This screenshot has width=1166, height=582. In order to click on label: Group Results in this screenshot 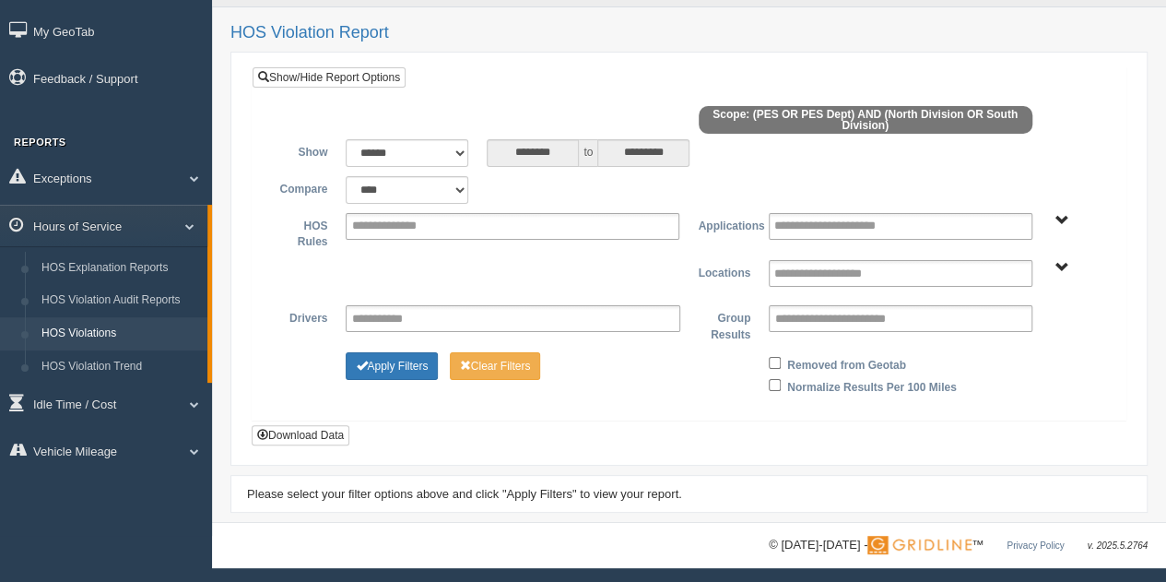, I will do `click(725, 324)`.